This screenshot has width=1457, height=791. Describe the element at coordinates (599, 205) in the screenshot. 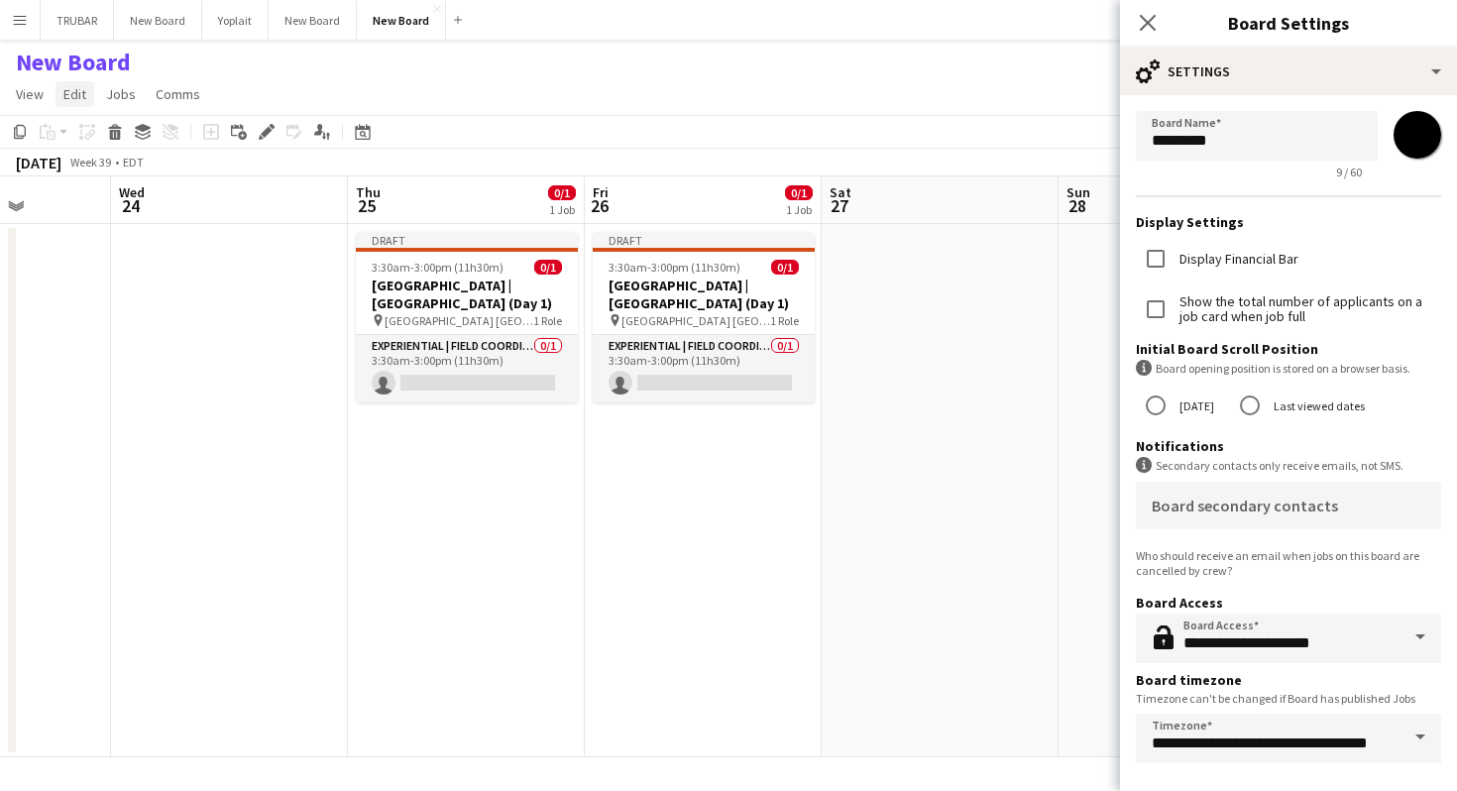

I see `span: 26` at that location.